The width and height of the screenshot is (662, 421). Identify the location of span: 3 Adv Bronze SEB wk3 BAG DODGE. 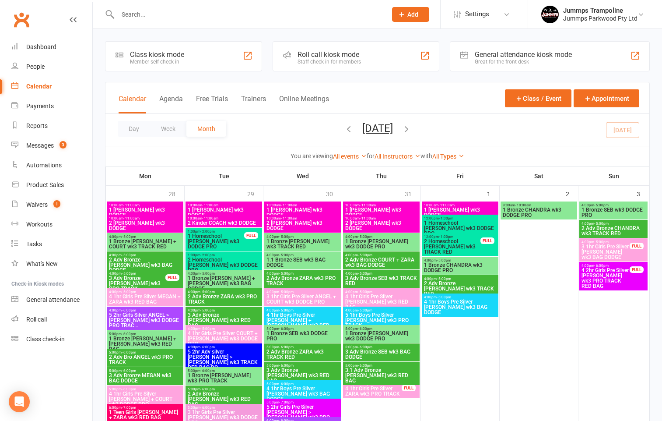
(381, 354).